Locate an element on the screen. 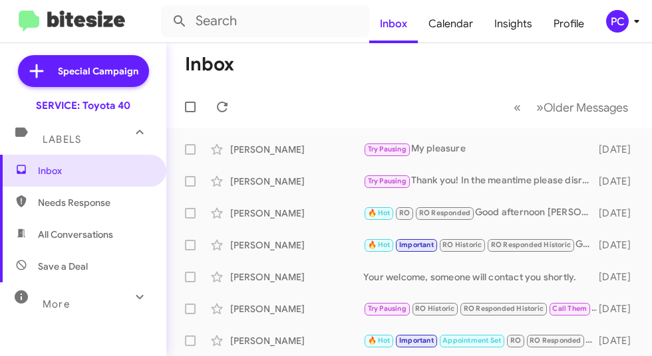 The image size is (652, 356). a: Calendar is located at coordinates (450, 24).